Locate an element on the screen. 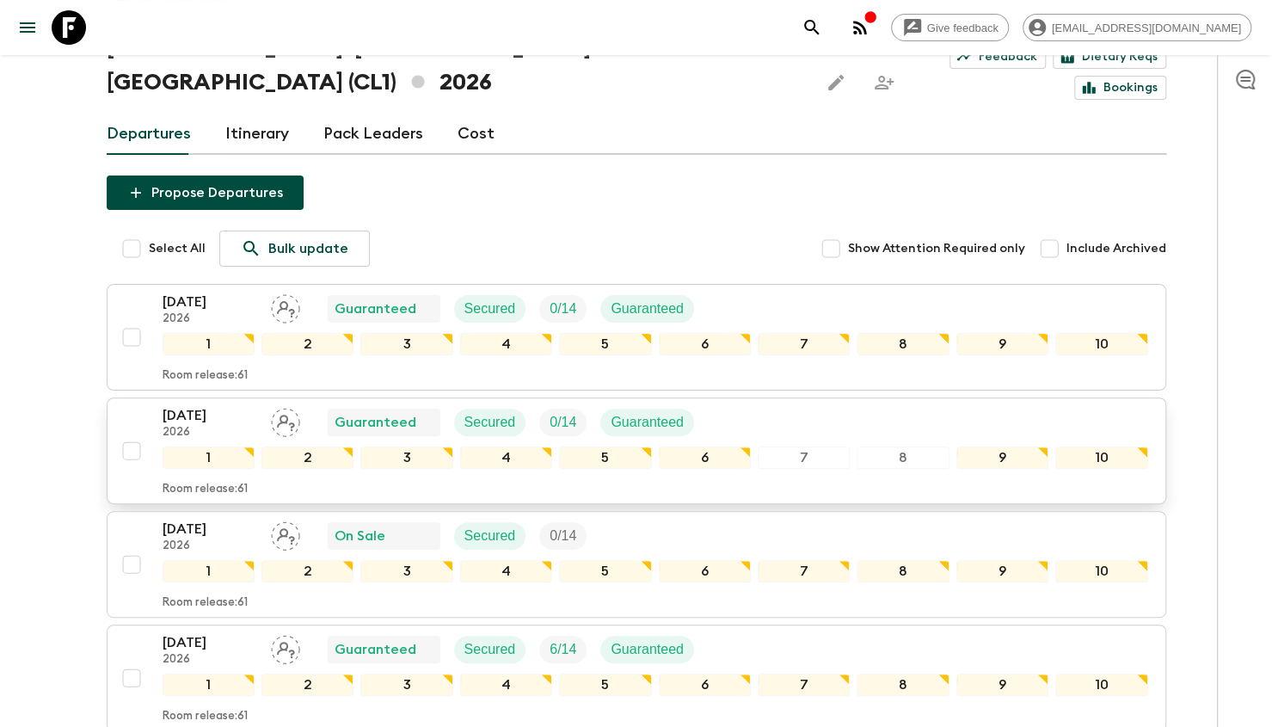 This screenshot has height=727, width=1272. button: Edit this itinerary is located at coordinates (836, 83).